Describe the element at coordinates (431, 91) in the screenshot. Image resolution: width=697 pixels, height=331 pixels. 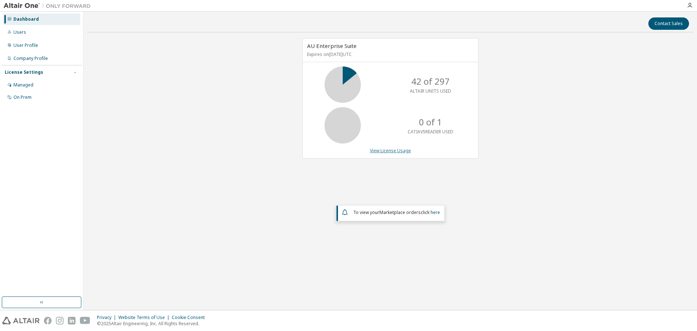
I see `p: ALTAIR UNITS USED` at that location.